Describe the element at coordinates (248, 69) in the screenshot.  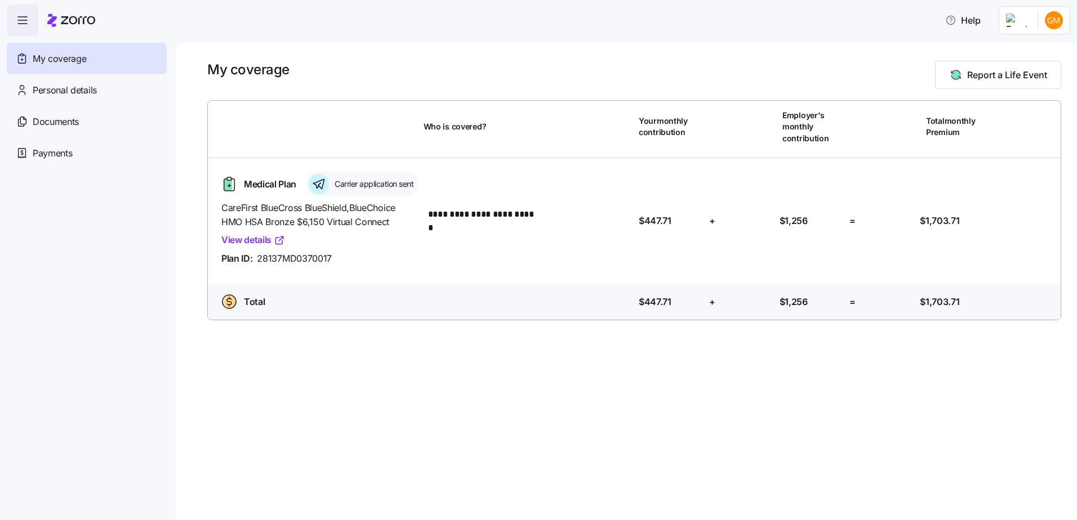
I see `h1: My coverage` at that location.